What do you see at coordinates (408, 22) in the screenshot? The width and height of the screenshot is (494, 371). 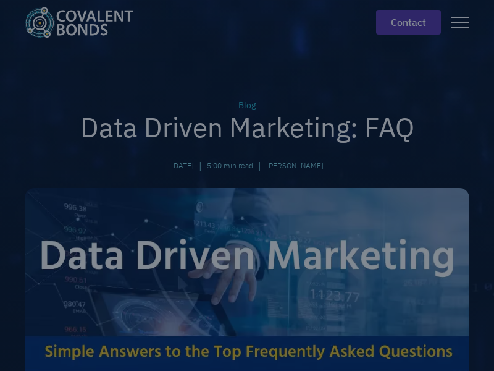 I see `a: contact` at bounding box center [408, 22].